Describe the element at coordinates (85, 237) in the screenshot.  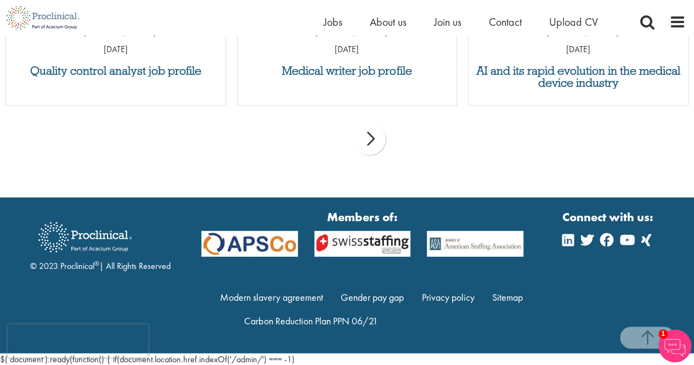
I see `img: Proclinical Recruitment` at that location.